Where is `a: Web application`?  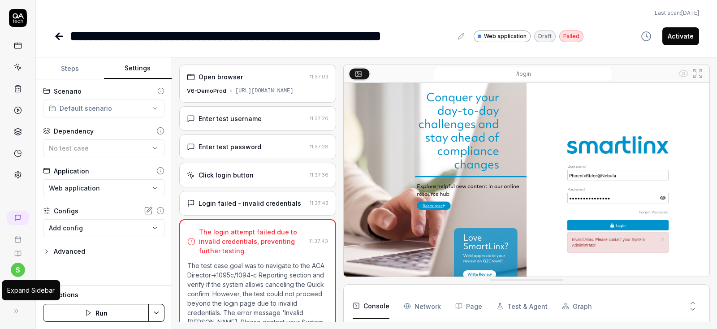 a: Web application is located at coordinates (502, 36).